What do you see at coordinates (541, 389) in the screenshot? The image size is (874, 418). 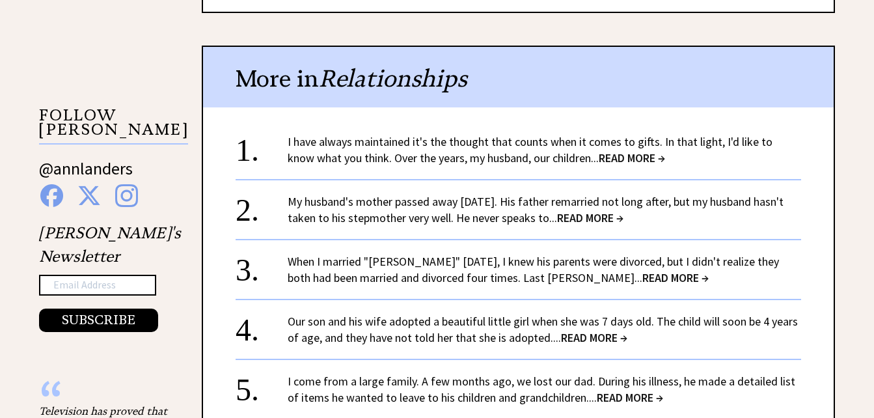 I see `a: I come from a large family. A few months ago, we lost our dad. During his illness, he made a deta...` at bounding box center [541, 389].